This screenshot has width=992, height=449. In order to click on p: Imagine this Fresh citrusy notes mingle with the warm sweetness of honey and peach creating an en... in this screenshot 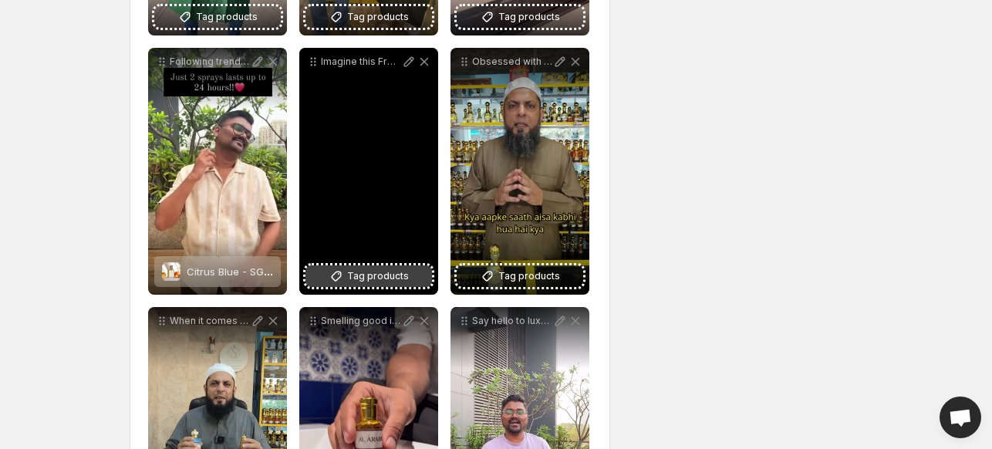, I will do `click(361, 62)`.